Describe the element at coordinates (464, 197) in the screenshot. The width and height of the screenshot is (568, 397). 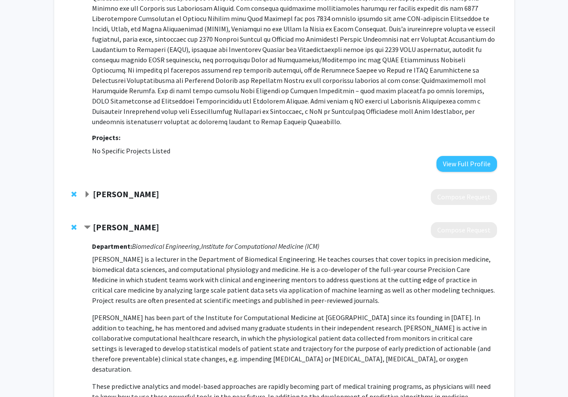
I see `button: Compose Request to Michael Oberst` at that location.